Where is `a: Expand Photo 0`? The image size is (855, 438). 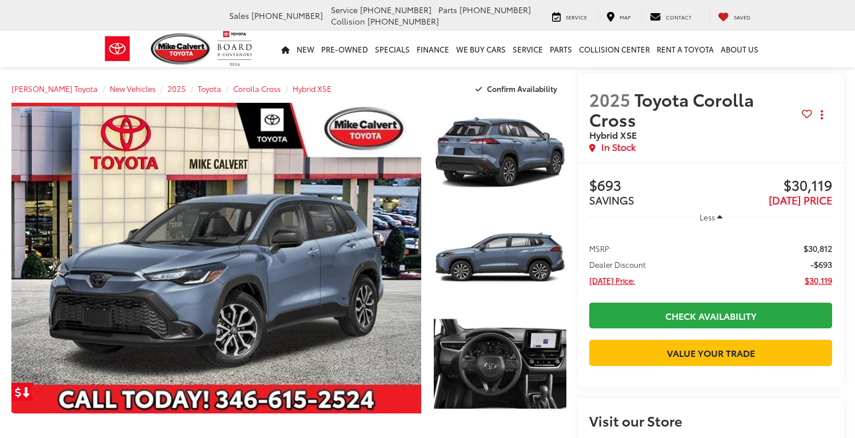
a: Expand Photo 0 is located at coordinates (216, 258).